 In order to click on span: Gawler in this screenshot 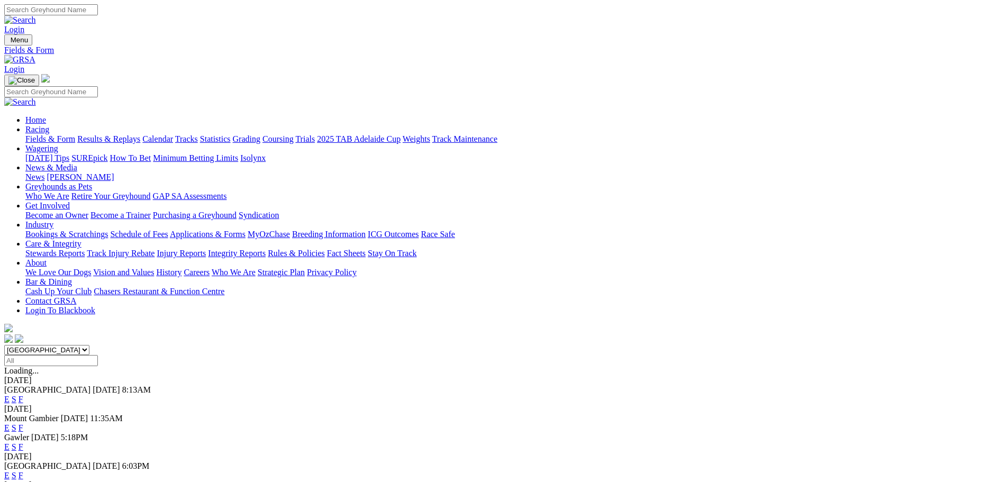, I will do `click(16, 437)`.